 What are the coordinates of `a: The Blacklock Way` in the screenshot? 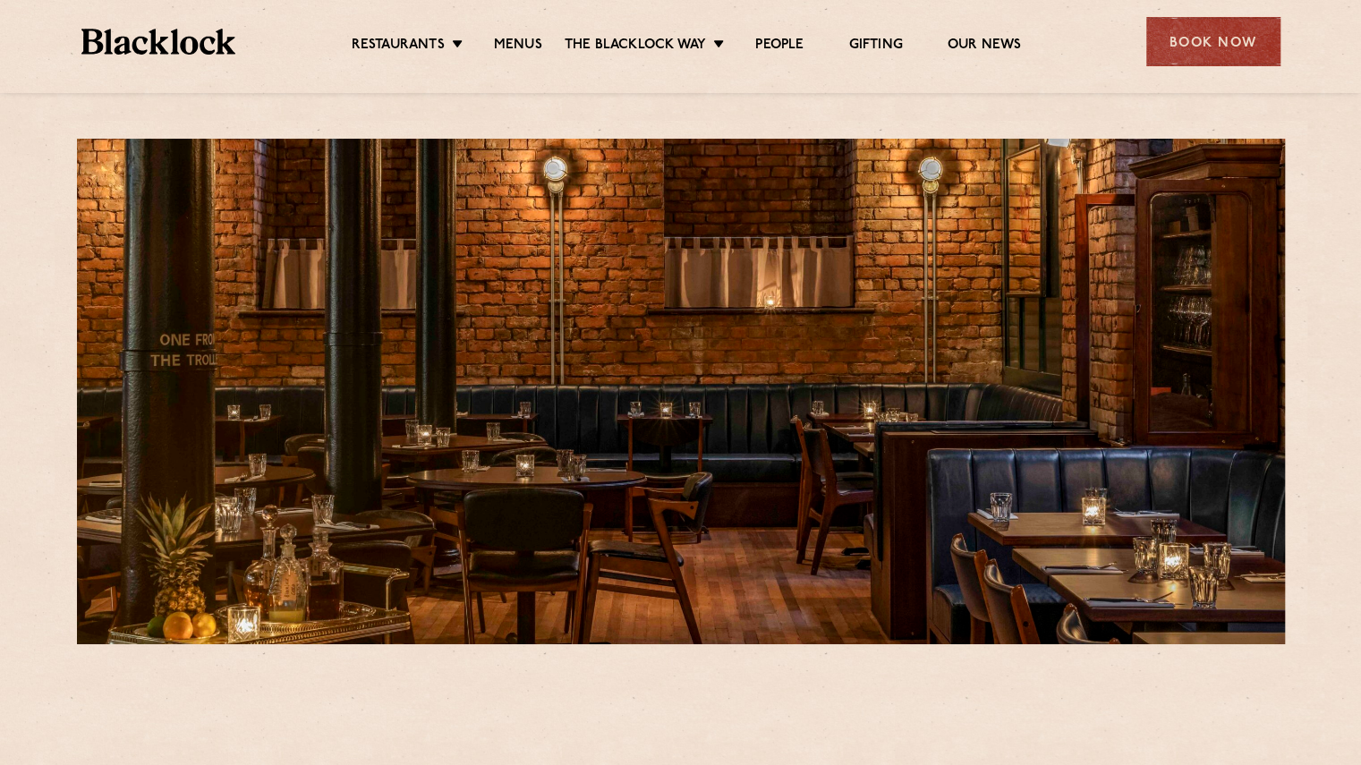 It's located at (635, 47).